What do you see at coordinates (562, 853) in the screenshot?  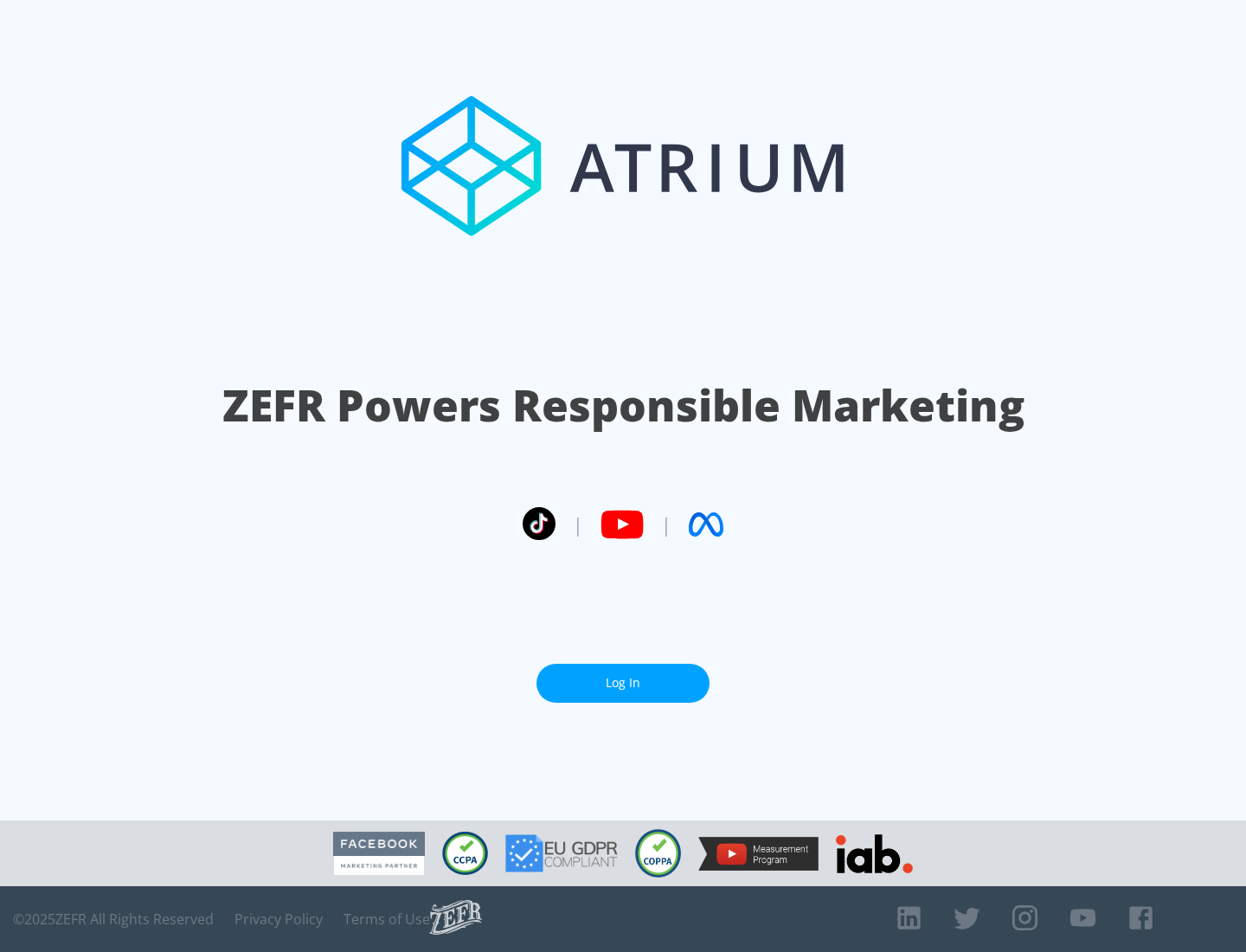 I see `img: GDPR Compliant` at bounding box center [562, 853].